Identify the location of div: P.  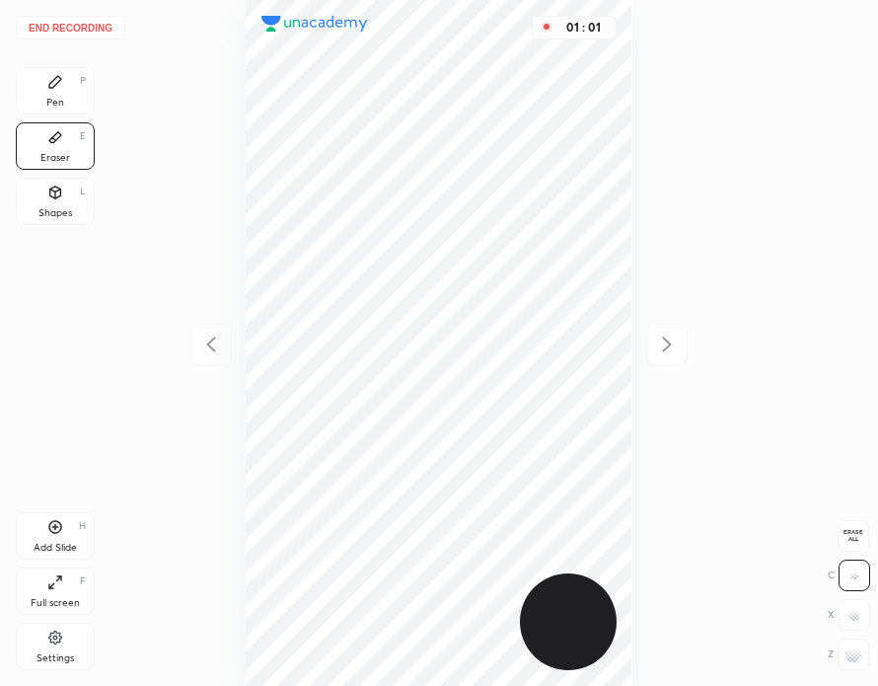
(83, 81).